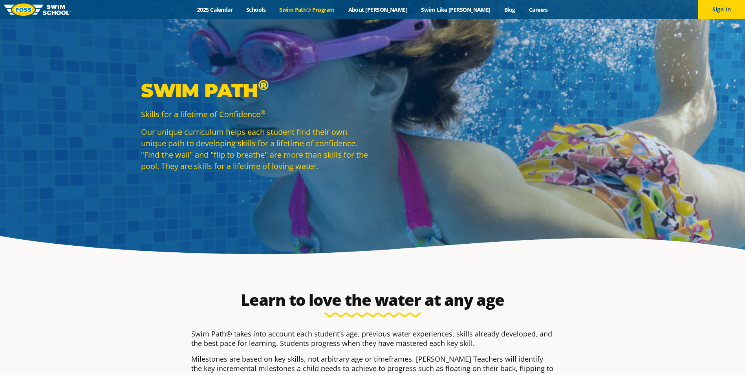  I want to click on p: Skills for a lifetime of Confidence, so click(255, 114).